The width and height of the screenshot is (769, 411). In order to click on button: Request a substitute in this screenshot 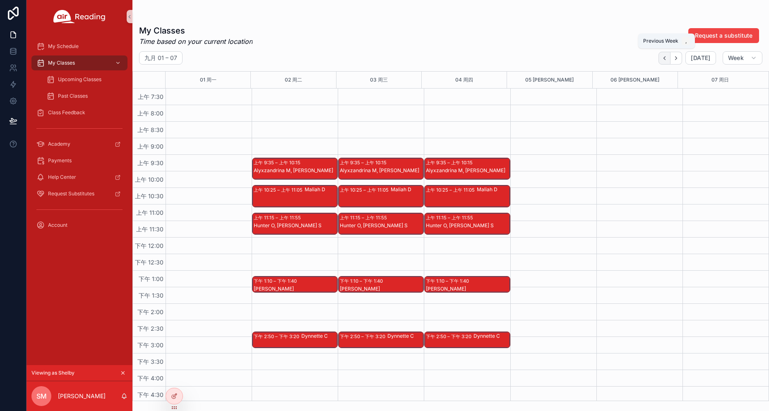, I will do `click(724, 36)`.